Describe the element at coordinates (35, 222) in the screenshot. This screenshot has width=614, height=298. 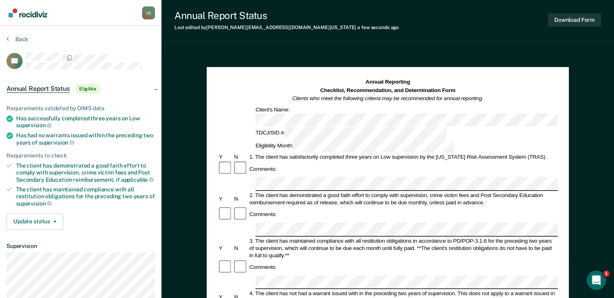
I see `button: Update status` at that location.